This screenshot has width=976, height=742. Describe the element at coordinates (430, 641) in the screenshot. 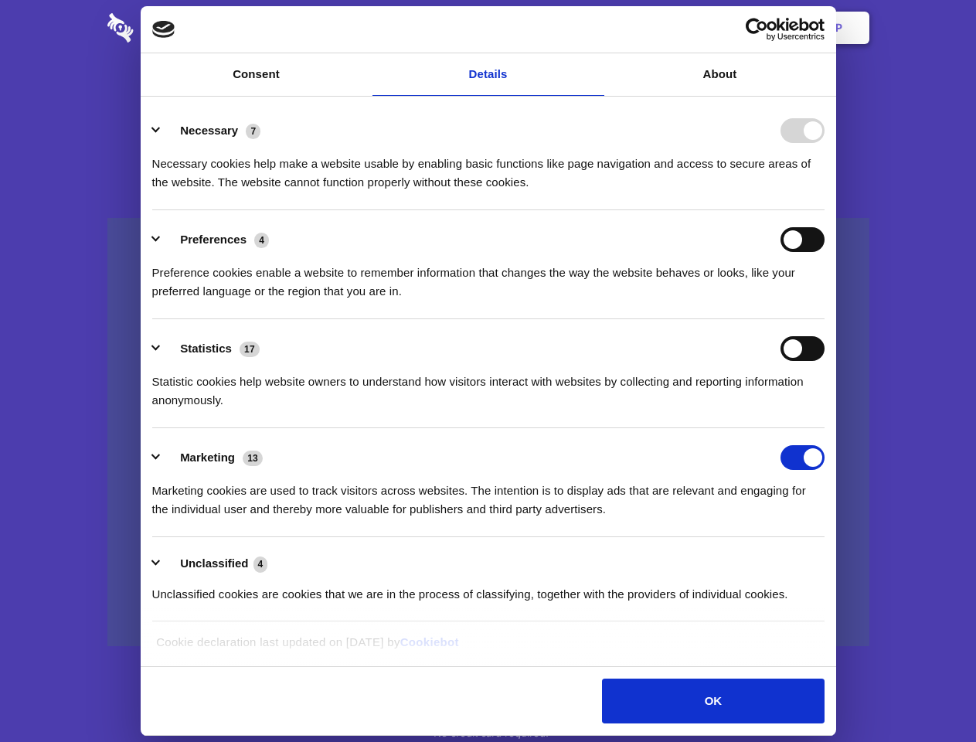

I see `a: Cookiebot` at that location.